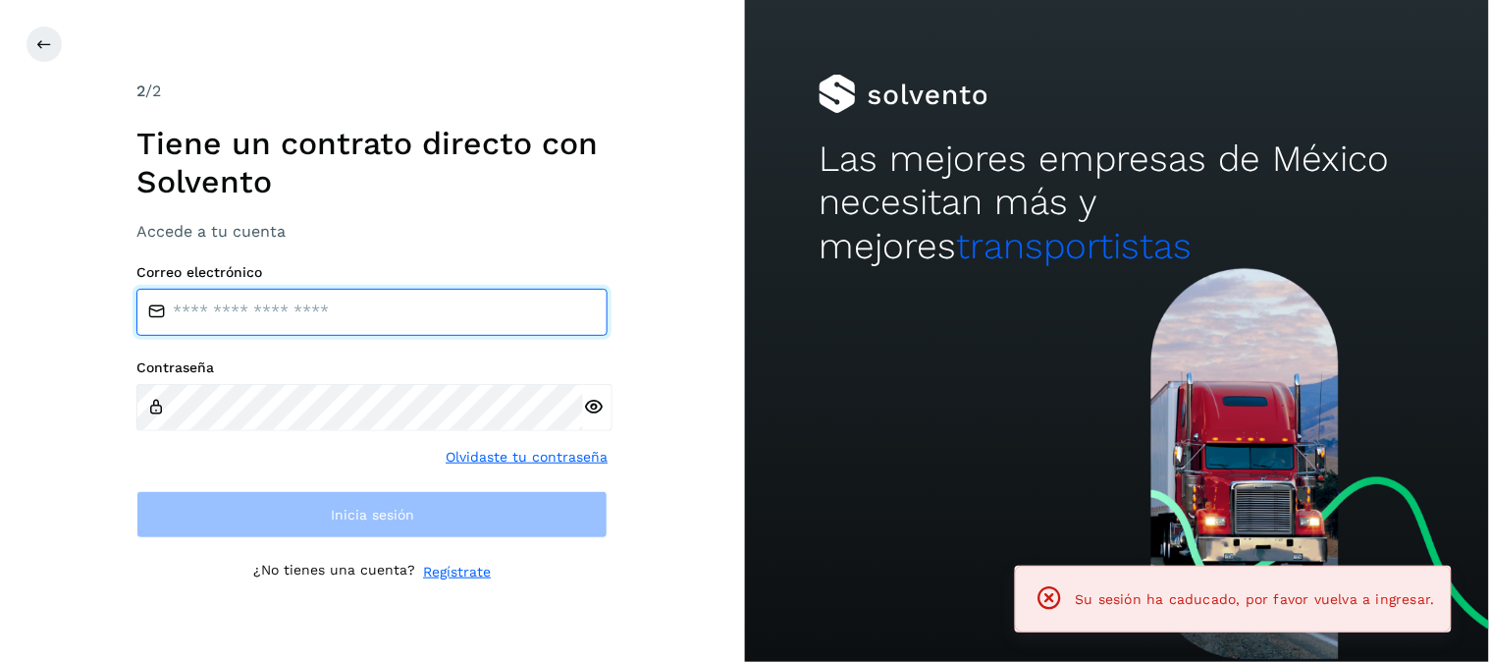 This screenshot has height=662, width=1489. I want to click on button: Inicia sesión, so click(372, 514).